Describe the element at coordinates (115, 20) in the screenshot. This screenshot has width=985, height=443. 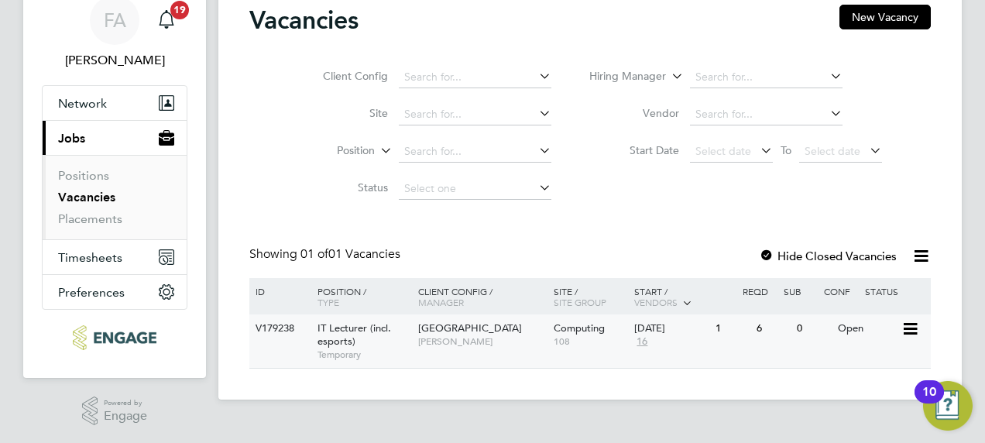
I see `span: FA` at that location.